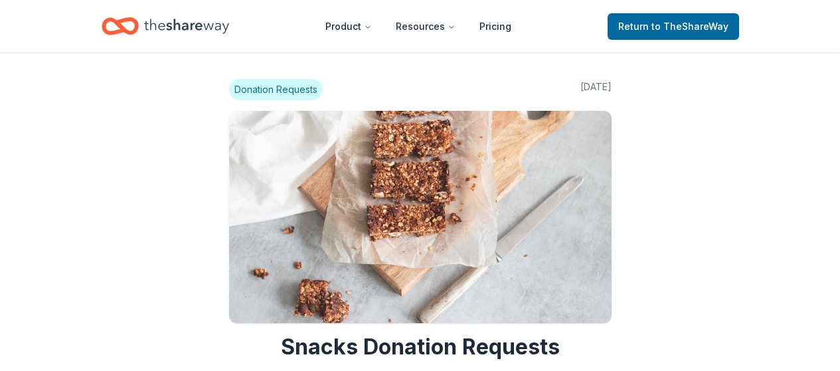  I want to click on span: Return, so click(673, 27).